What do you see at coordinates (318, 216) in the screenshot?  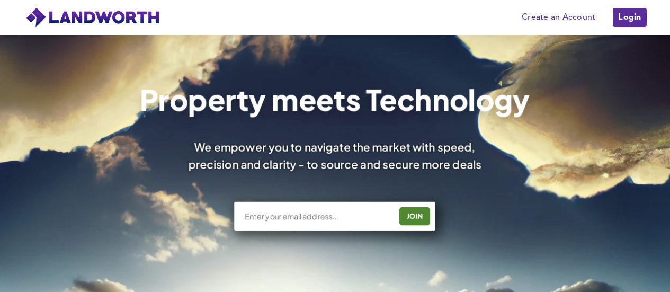 I see `input: Enter your email address...` at bounding box center [318, 216].